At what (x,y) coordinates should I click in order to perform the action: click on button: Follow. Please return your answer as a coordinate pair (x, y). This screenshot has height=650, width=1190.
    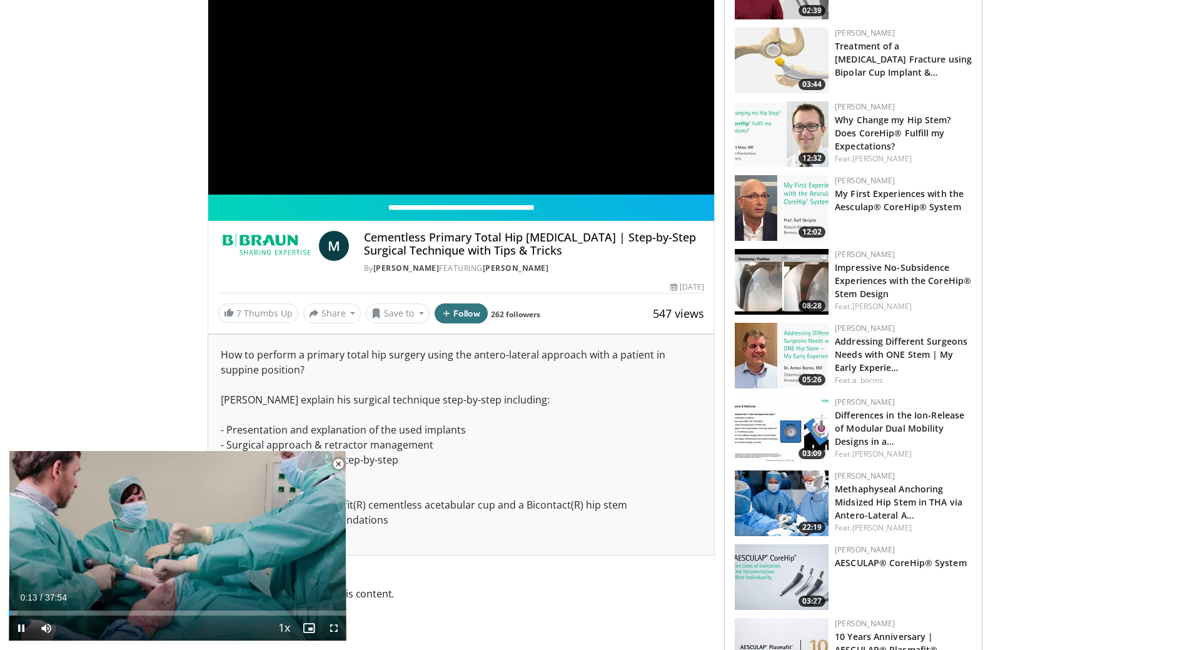
    Looking at the image, I should click on (462, 313).